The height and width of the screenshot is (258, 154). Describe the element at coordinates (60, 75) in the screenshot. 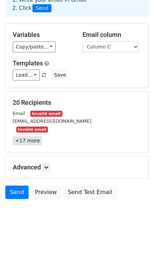

I see `button: Save` at that location.